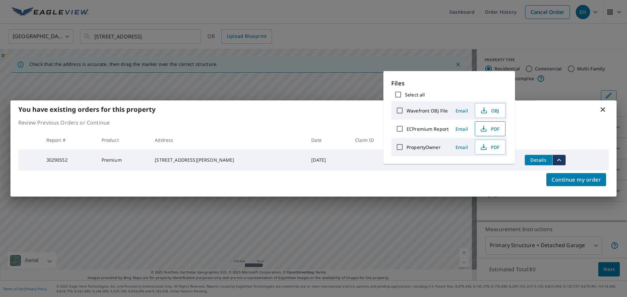 Image resolution: width=627 pixels, height=297 pixels. What do you see at coordinates (576, 180) in the screenshot?
I see `span: Continue my order` at bounding box center [576, 180].